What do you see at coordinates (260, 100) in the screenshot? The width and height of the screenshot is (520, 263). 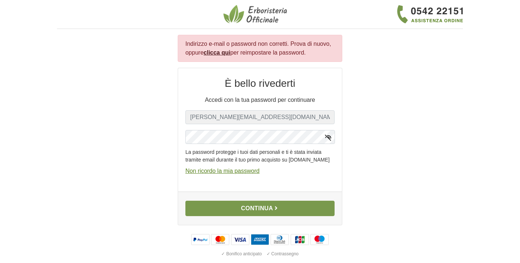 I see `p: Accedi con la tua password per continuare` at bounding box center [260, 100].